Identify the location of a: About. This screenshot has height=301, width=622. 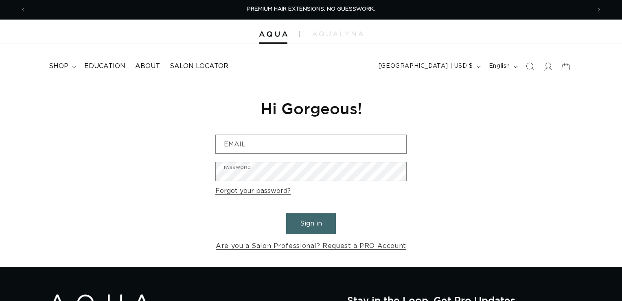
(147, 66).